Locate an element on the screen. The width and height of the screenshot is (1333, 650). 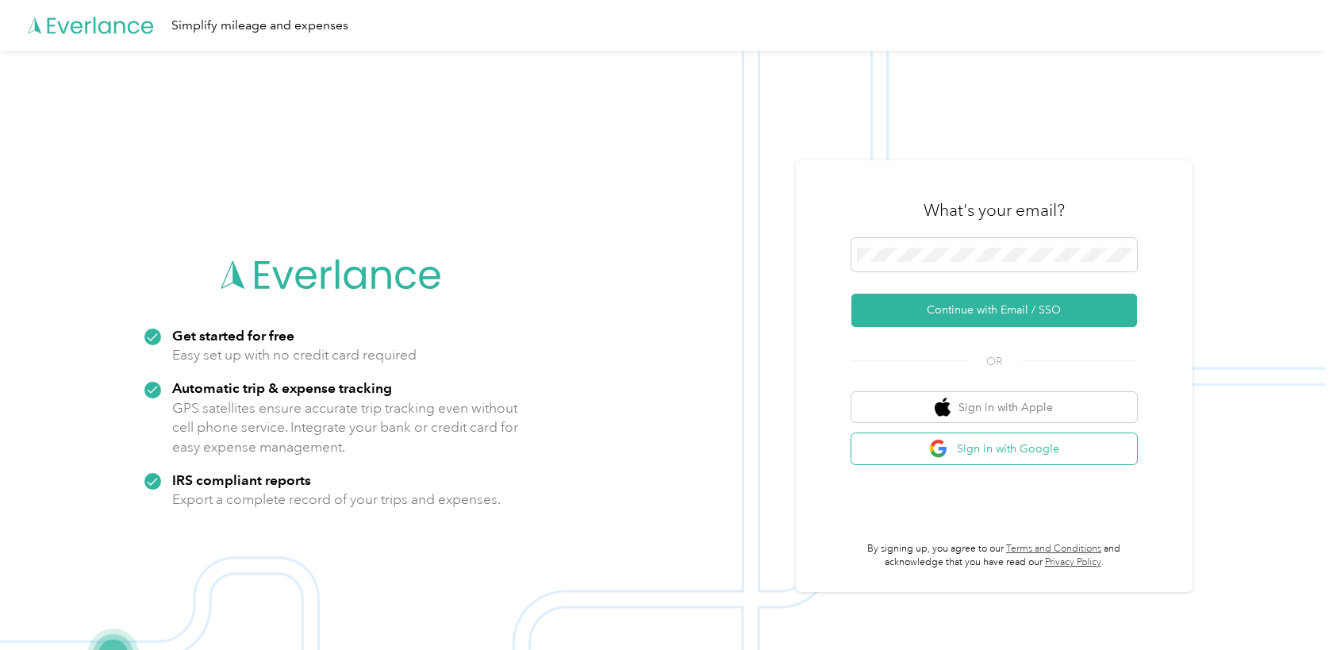
button: apple logoSign in with Apple is located at coordinates (994, 407).